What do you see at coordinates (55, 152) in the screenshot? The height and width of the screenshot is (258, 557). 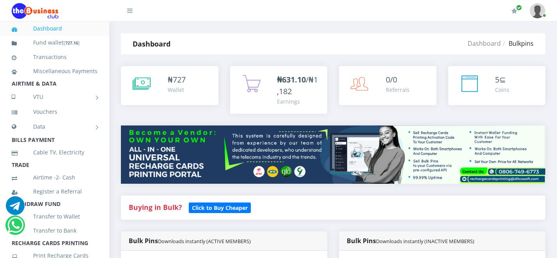 I see `a: Cable TV, Electricity` at bounding box center [55, 152].